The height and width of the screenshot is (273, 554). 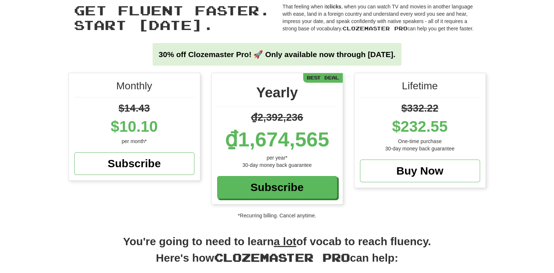 I want to click on div: $232.55, so click(x=420, y=127).